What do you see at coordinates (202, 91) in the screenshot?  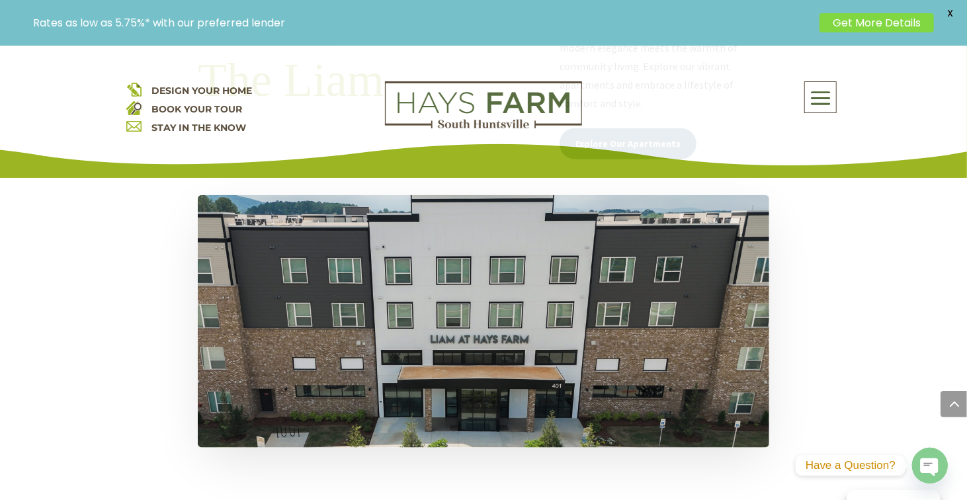 I see `span: DESIGN YOUR HOME` at bounding box center [202, 91].